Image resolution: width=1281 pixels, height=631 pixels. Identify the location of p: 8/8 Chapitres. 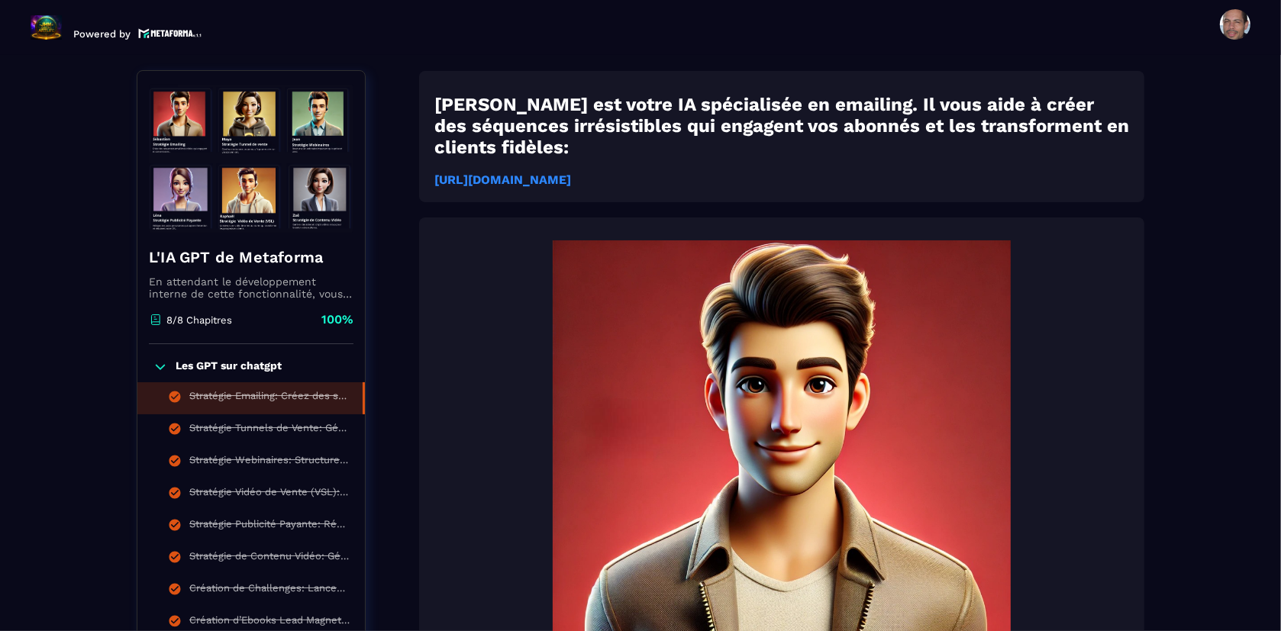
(199, 320).